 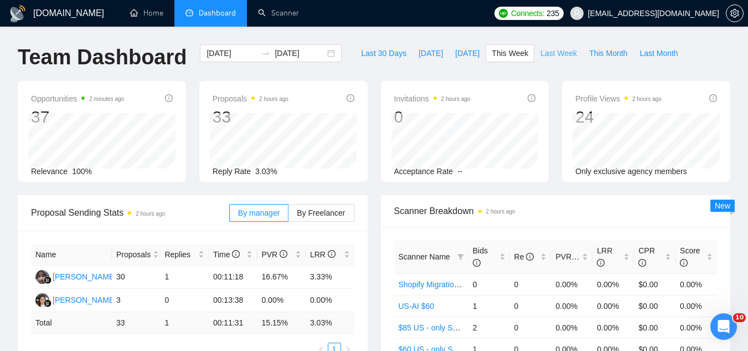 What do you see at coordinates (384, 53) in the screenshot?
I see `span: Last 30 Days` at bounding box center [384, 53].